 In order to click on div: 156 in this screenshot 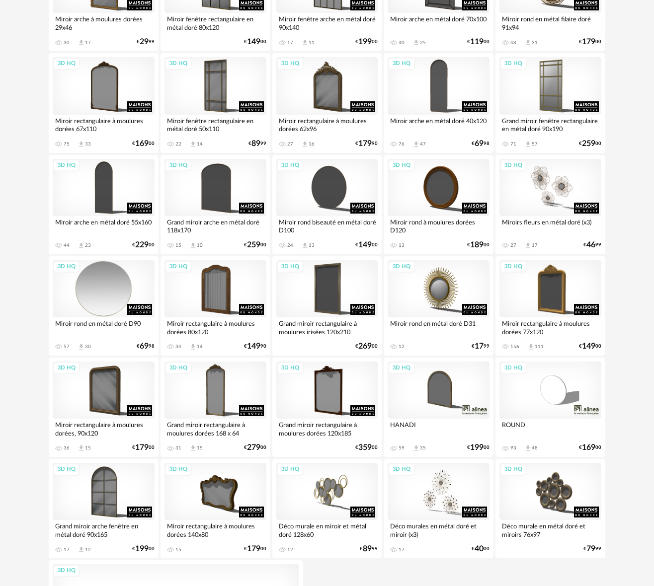, I will do `click(515, 347)`.